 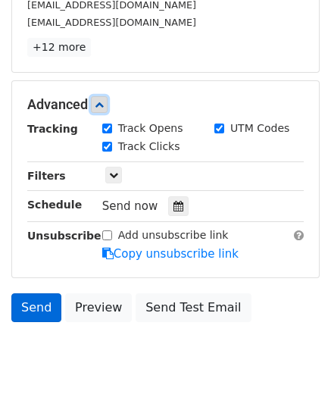 What do you see at coordinates (165, 104) in the screenshot?
I see `h5: Advanced` at bounding box center [165, 104].